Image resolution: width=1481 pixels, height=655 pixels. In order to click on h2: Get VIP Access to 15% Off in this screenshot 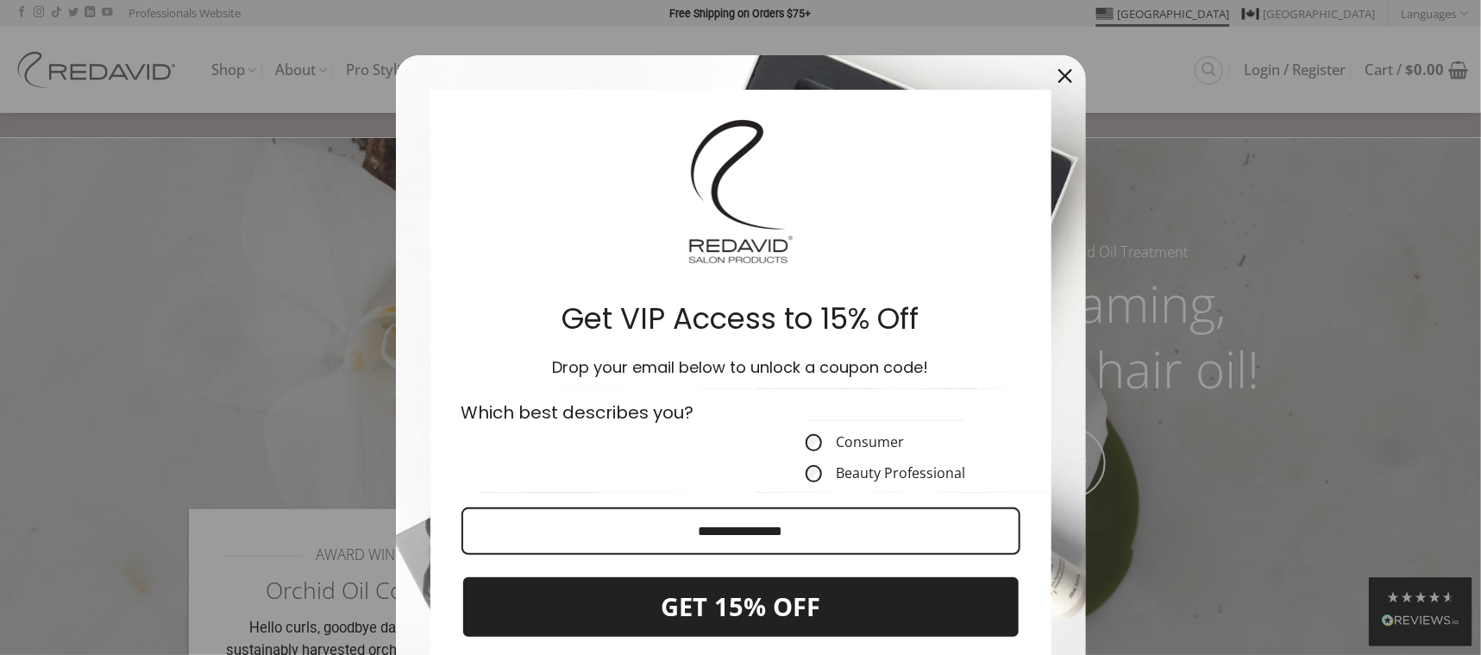, I will do `click(741, 318)`.